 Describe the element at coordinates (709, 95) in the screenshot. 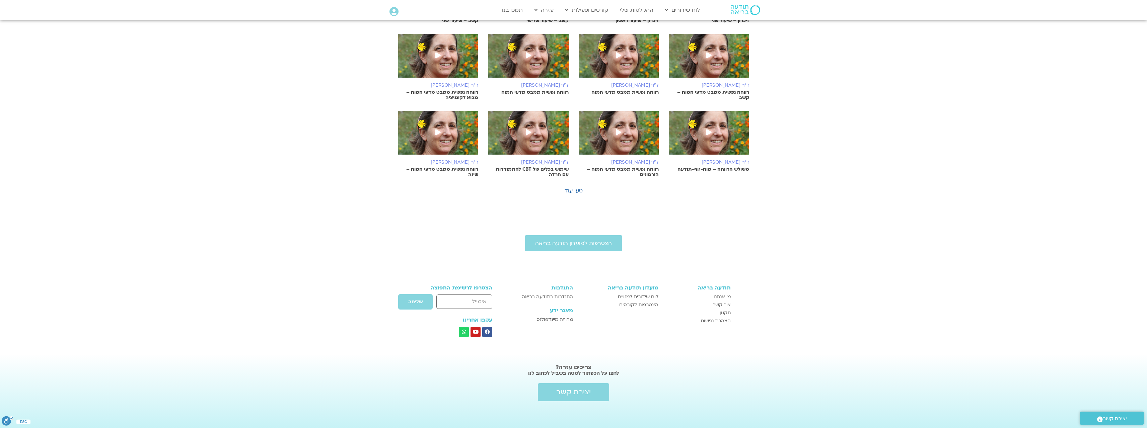

I see `p: רווחה נפשית ממבט מדעי המוח – קשב` at that location.